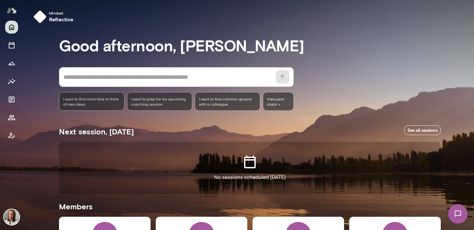 This screenshot has width=474, height=230. What do you see at coordinates (423, 130) in the screenshot?
I see `a: See all sessions` at bounding box center [423, 130].